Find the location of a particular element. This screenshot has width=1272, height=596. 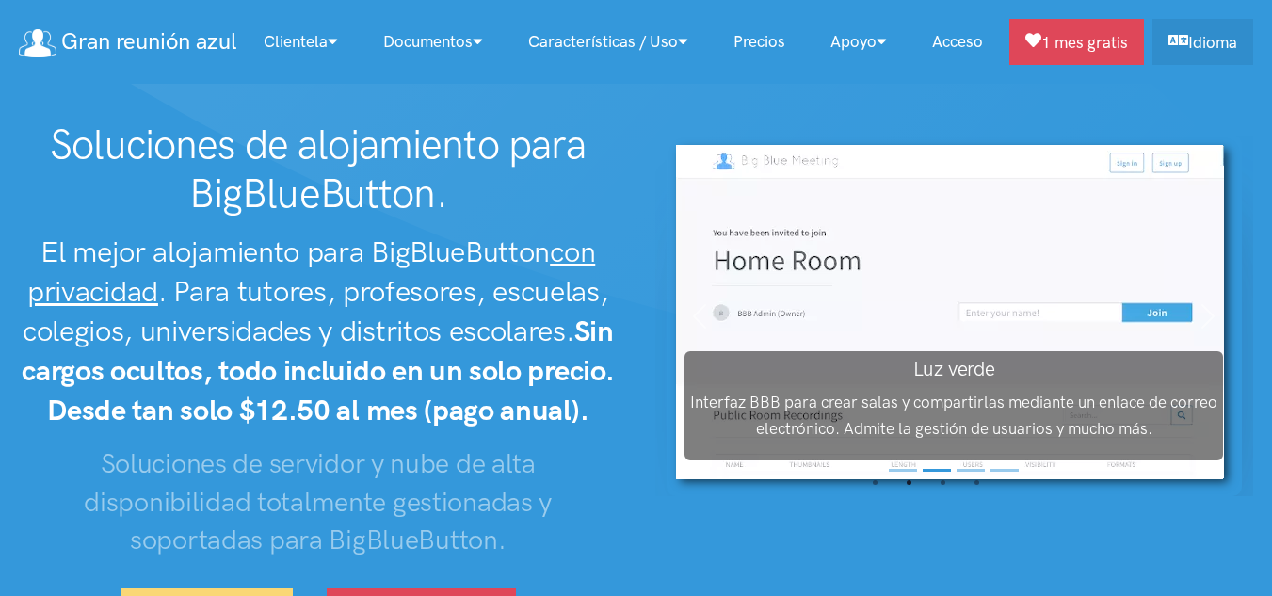

a: Clientela is located at coordinates (300, 41).